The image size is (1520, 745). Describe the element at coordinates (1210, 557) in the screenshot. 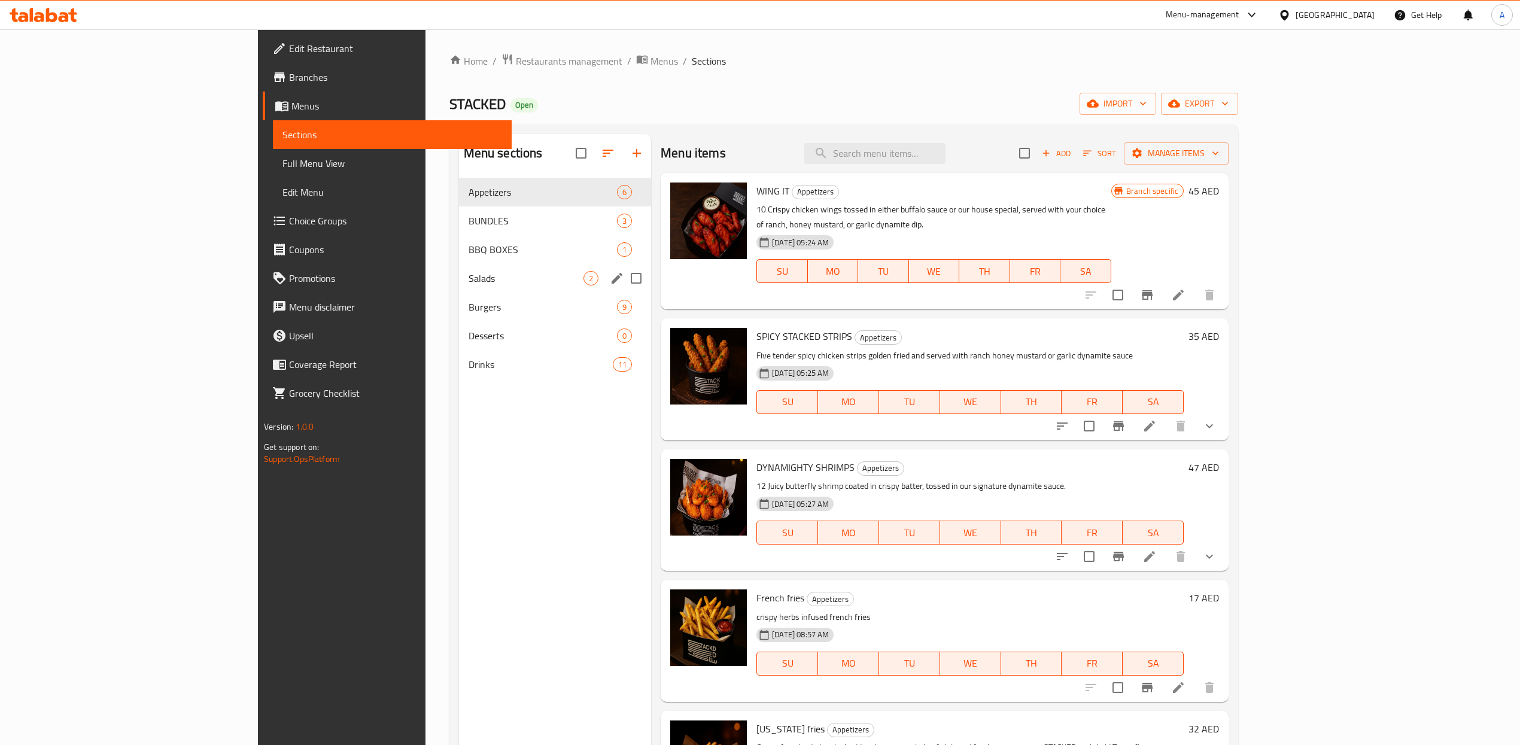

I see `svg: Show Choices` at that location.